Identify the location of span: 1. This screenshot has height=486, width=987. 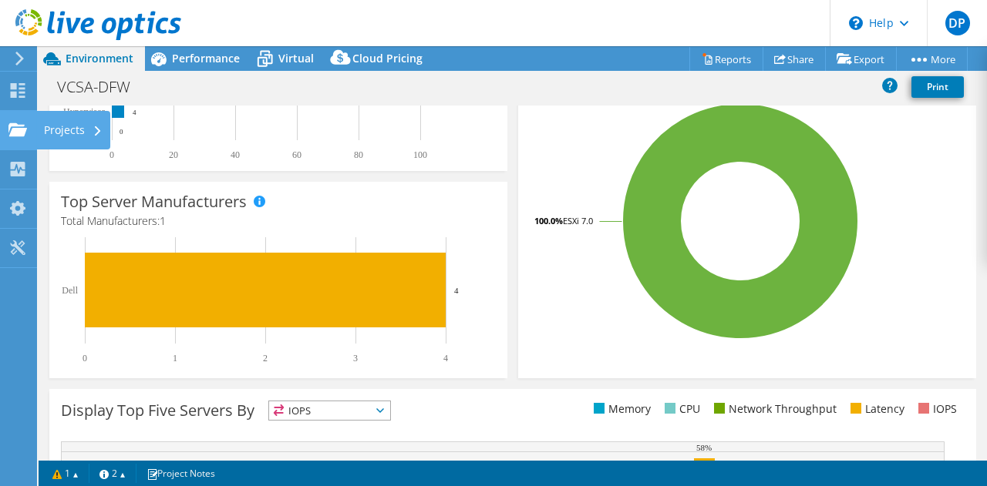
(163, 220).